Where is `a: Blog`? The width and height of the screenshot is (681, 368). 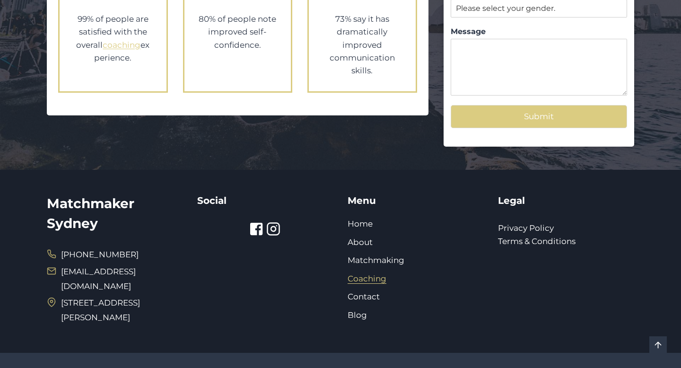 a: Blog is located at coordinates (357, 315).